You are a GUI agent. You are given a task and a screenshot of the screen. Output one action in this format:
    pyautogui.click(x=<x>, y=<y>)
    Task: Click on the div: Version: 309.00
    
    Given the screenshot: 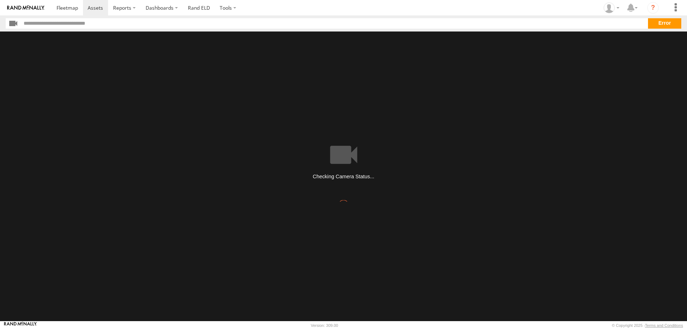 What is the action you would take?
    pyautogui.click(x=325, y=325)
    